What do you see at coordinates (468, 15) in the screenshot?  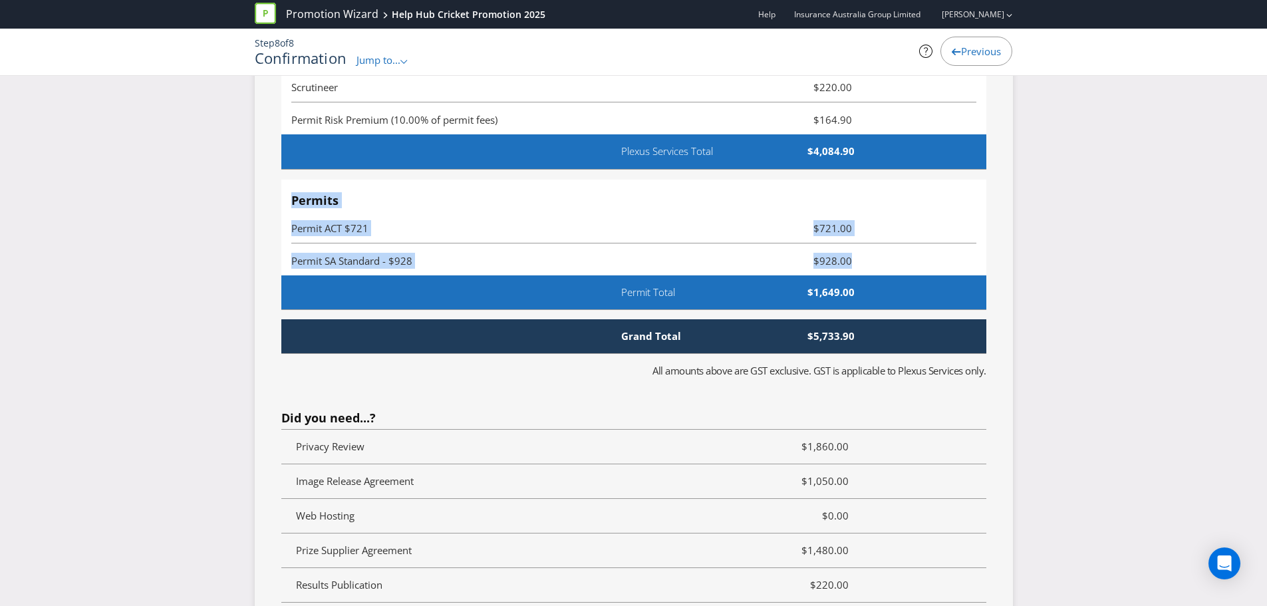 I see `div: Help Hub Cricket Promotion 2025` at bounding box center [468, 15].